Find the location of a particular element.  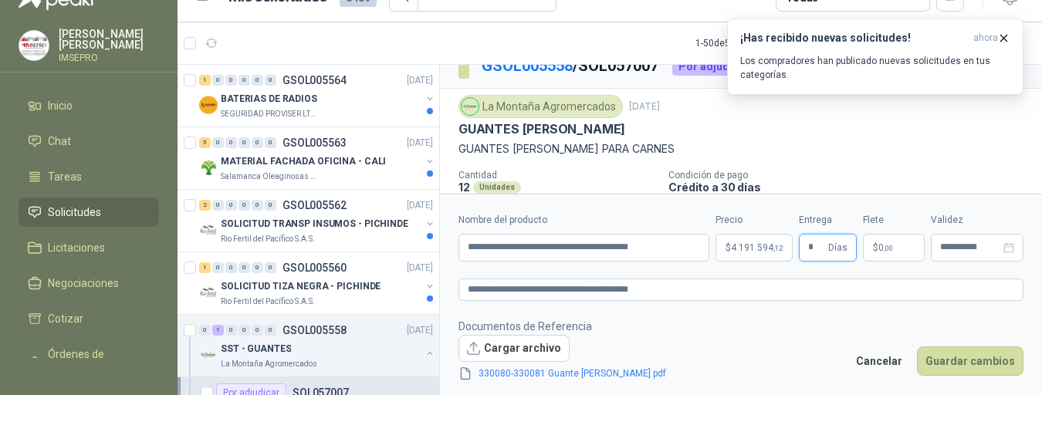

span: Solicitudes is located at coordinates (74, 212).